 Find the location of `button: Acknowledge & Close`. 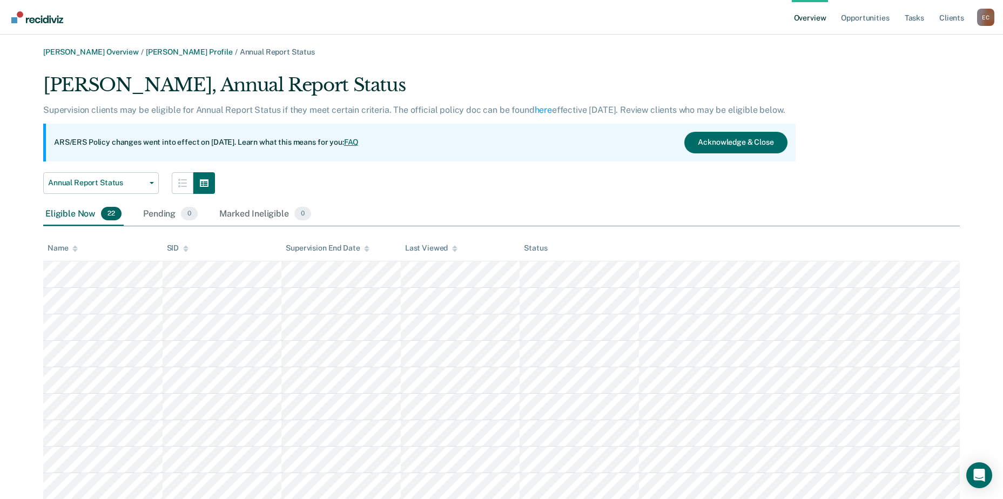

button: Acknowledge & Close is located at coordinates (735, 143).